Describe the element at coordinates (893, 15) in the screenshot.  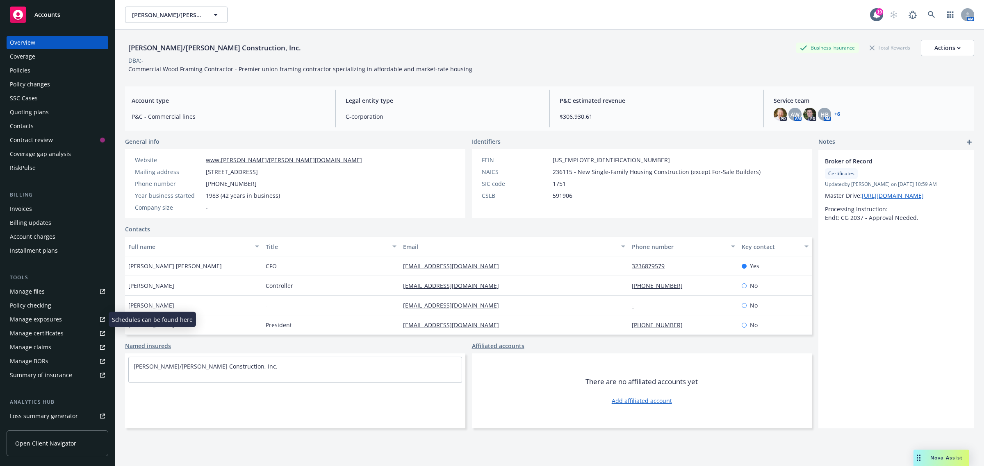
I see `a: Start snowing` at that location.